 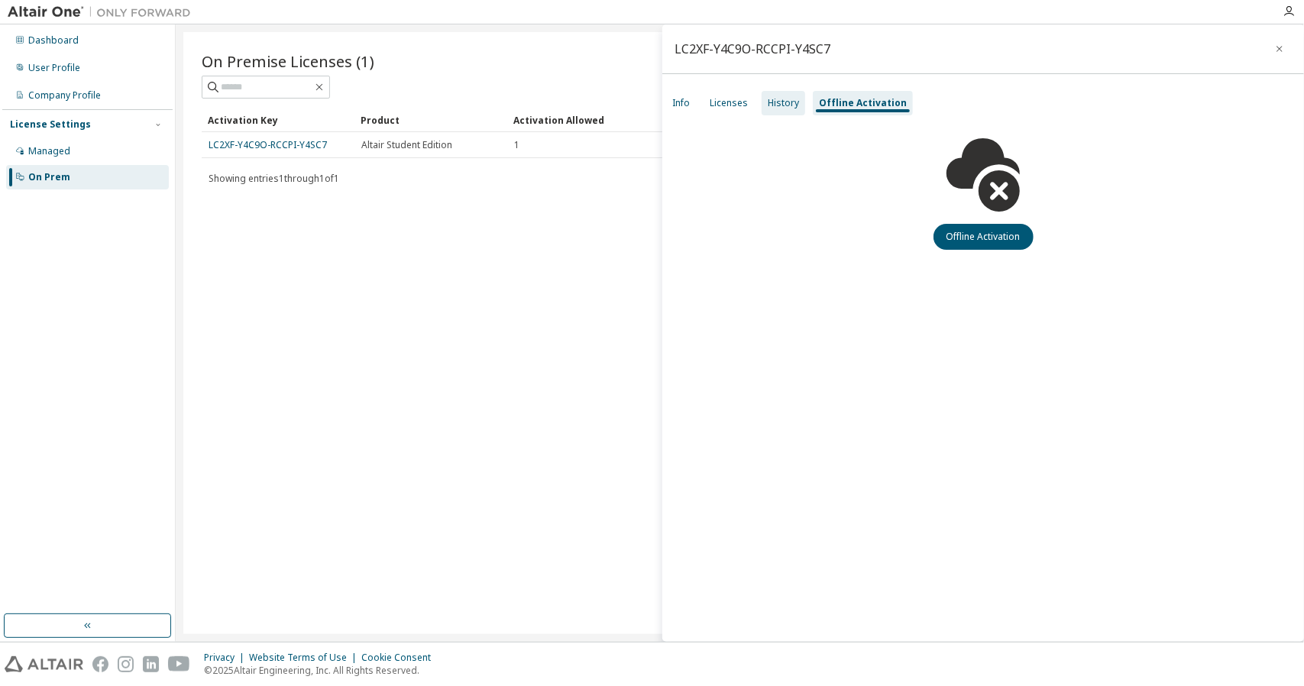 I want to click on img: altair_logo.svg, so click(x=44, y=664).